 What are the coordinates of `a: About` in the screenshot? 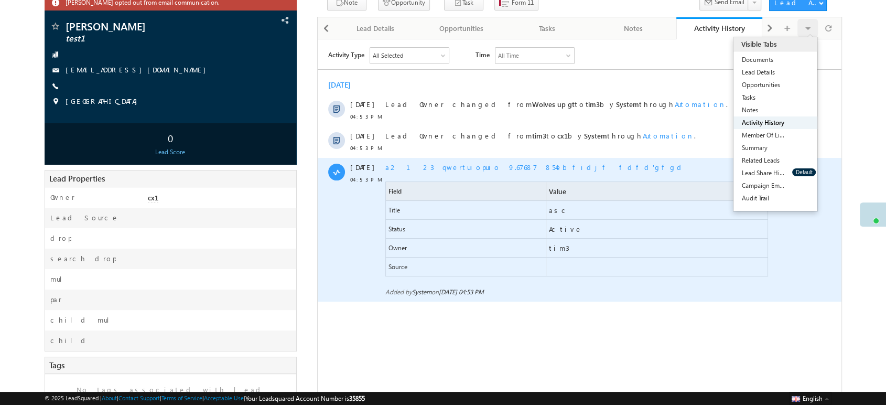 It's located at (109, 397).